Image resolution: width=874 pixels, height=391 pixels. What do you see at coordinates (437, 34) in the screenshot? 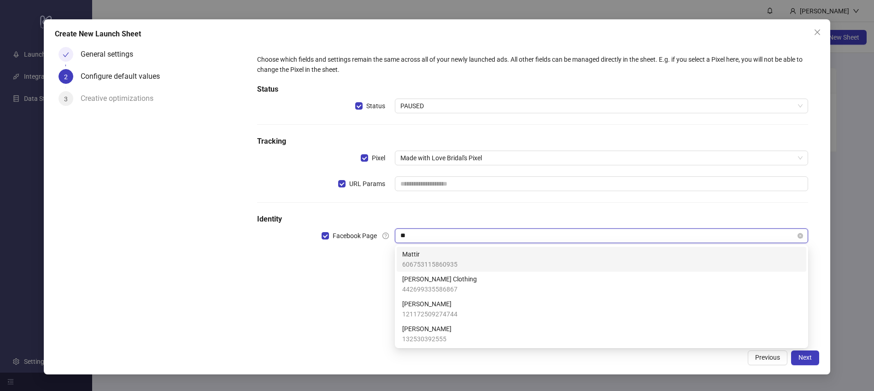
I see `div: Create New Launch Sheet` at bounding box center [437, 34].